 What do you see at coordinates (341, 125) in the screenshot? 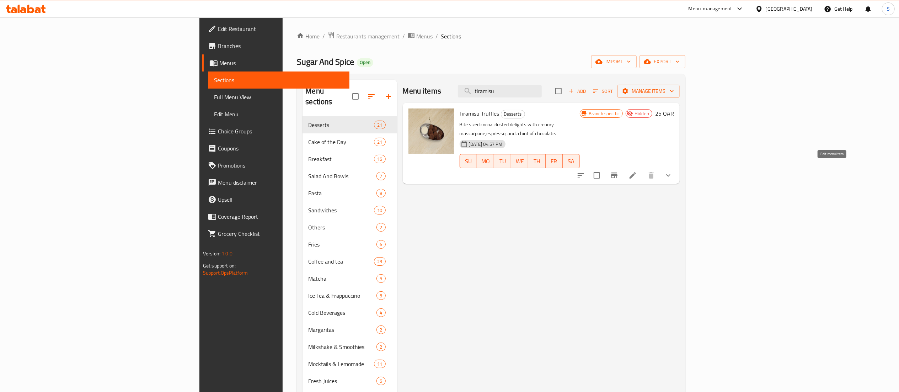
I see `div: Desserts` at bounding box center [341, 125].